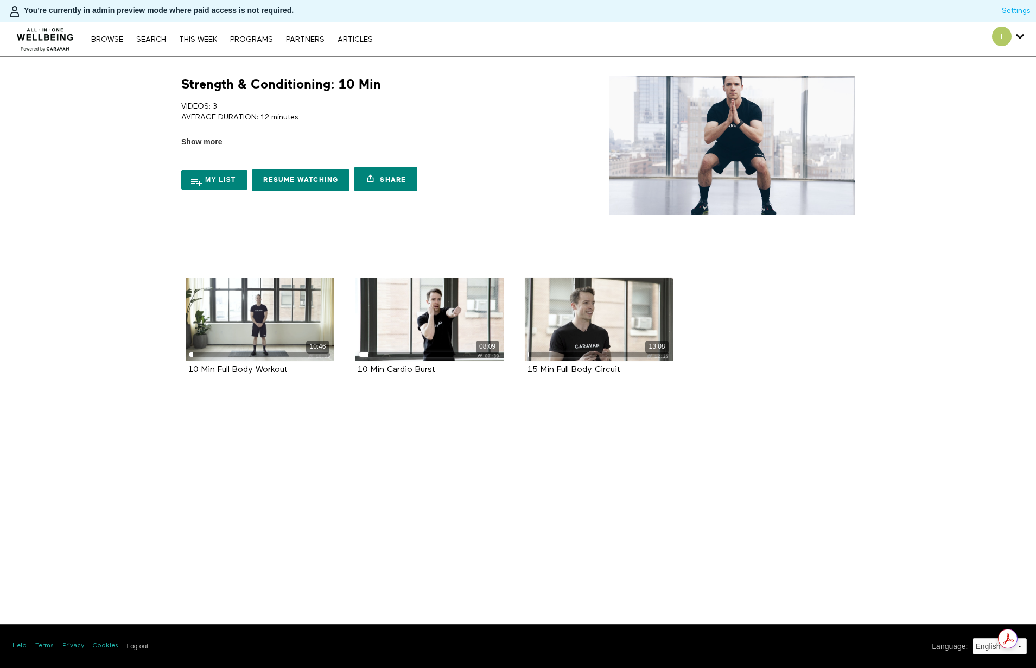 This screenshot has width=1036, height=668. What do you see at coordinates (105, 645) in the screenshot?
I see `a: Cookies` at bounding box center [105, 645].